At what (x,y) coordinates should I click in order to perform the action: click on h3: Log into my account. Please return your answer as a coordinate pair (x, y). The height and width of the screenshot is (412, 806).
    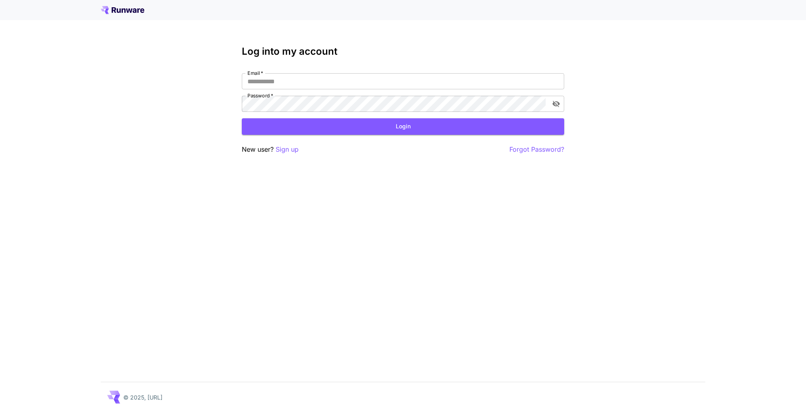
    Looking at the image, I should click on (403, 52).